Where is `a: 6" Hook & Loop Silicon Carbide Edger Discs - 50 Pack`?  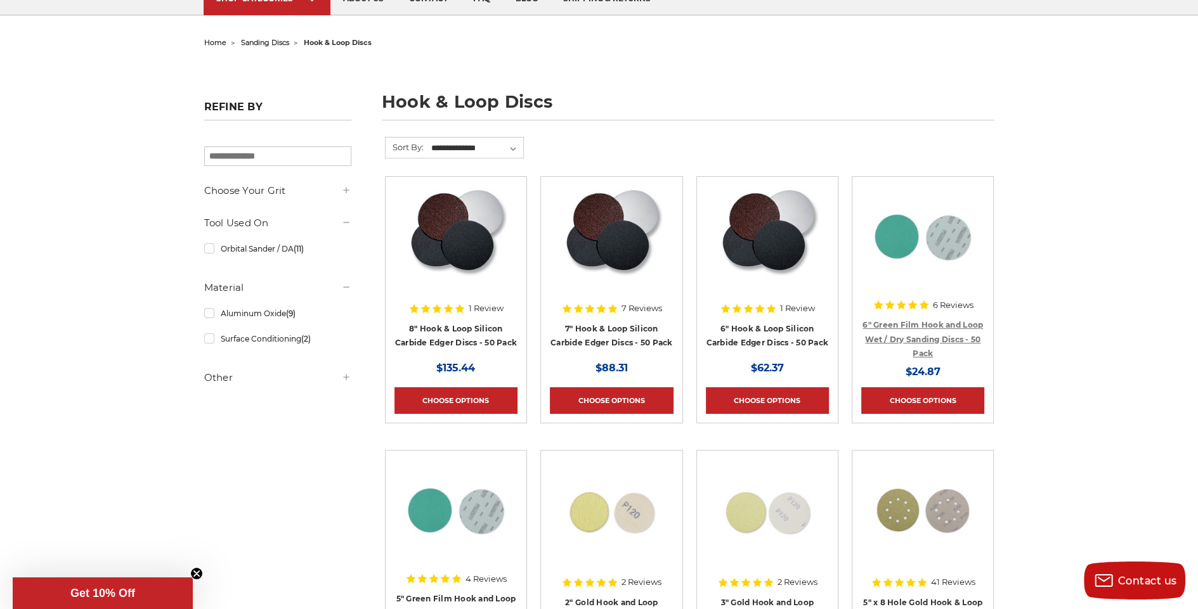 a: 6" Hook & Loop Silicon Carbide Edger Discs - 50 Pack is located at coordinates (767, 336).